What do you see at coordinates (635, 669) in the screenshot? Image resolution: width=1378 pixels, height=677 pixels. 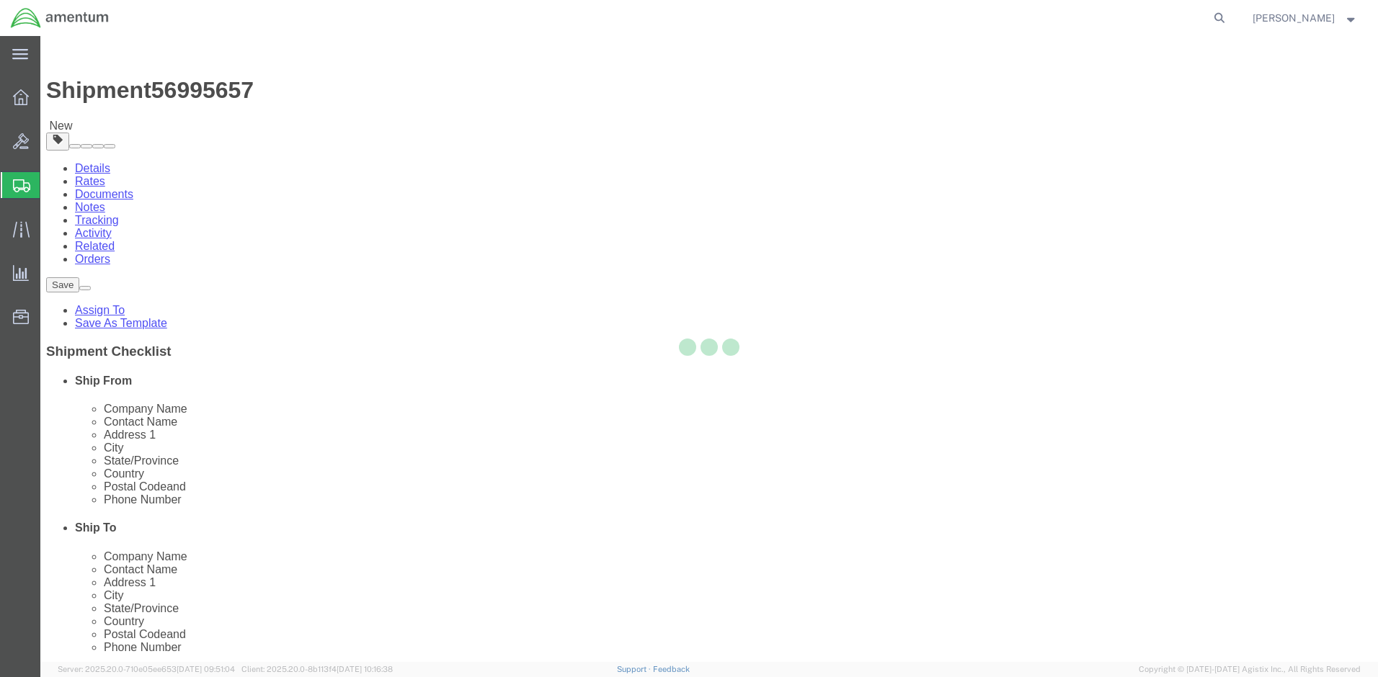 I see `a: Support` at bounding box center [635, 669].